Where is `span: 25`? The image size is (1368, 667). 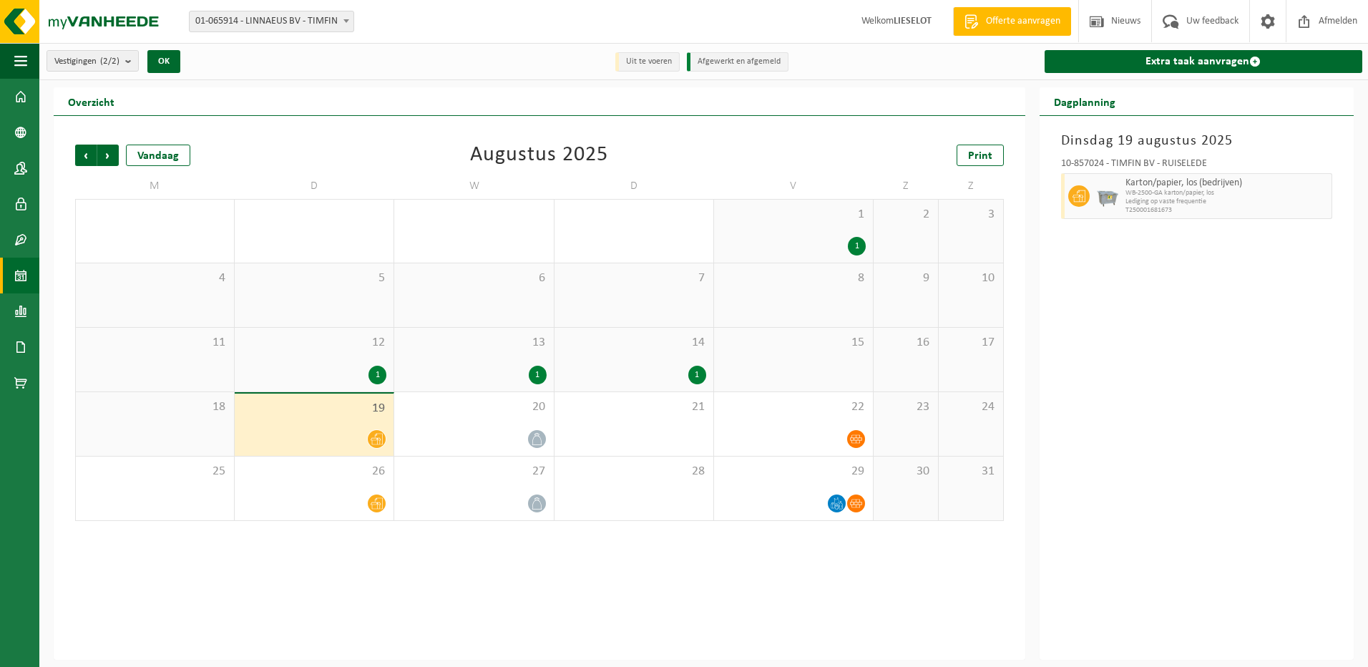 span: 25 is located at coordinates (155, 472).